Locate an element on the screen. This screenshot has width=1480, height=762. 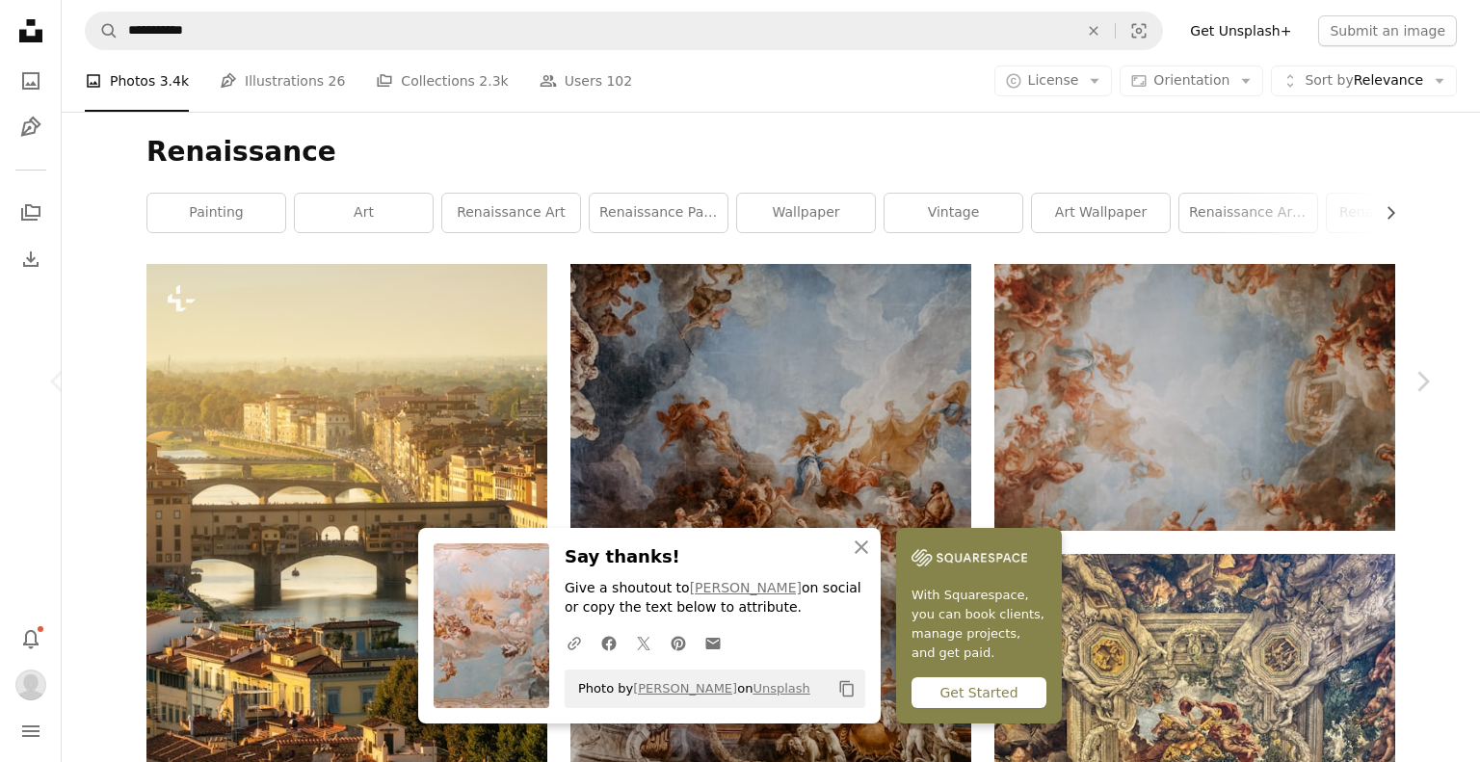
a: art wallpaper is located at coordinates (1101, 213).